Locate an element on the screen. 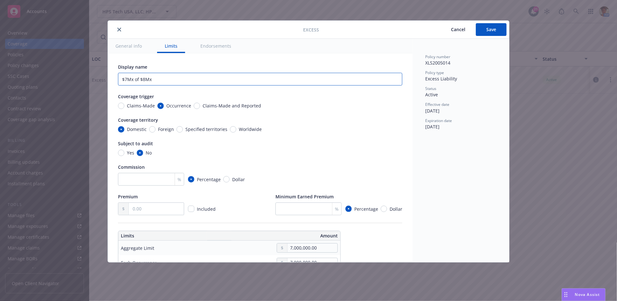 This screenshot has height=301, width=617. span: Subject to audit is located at coordinates (136, 144).